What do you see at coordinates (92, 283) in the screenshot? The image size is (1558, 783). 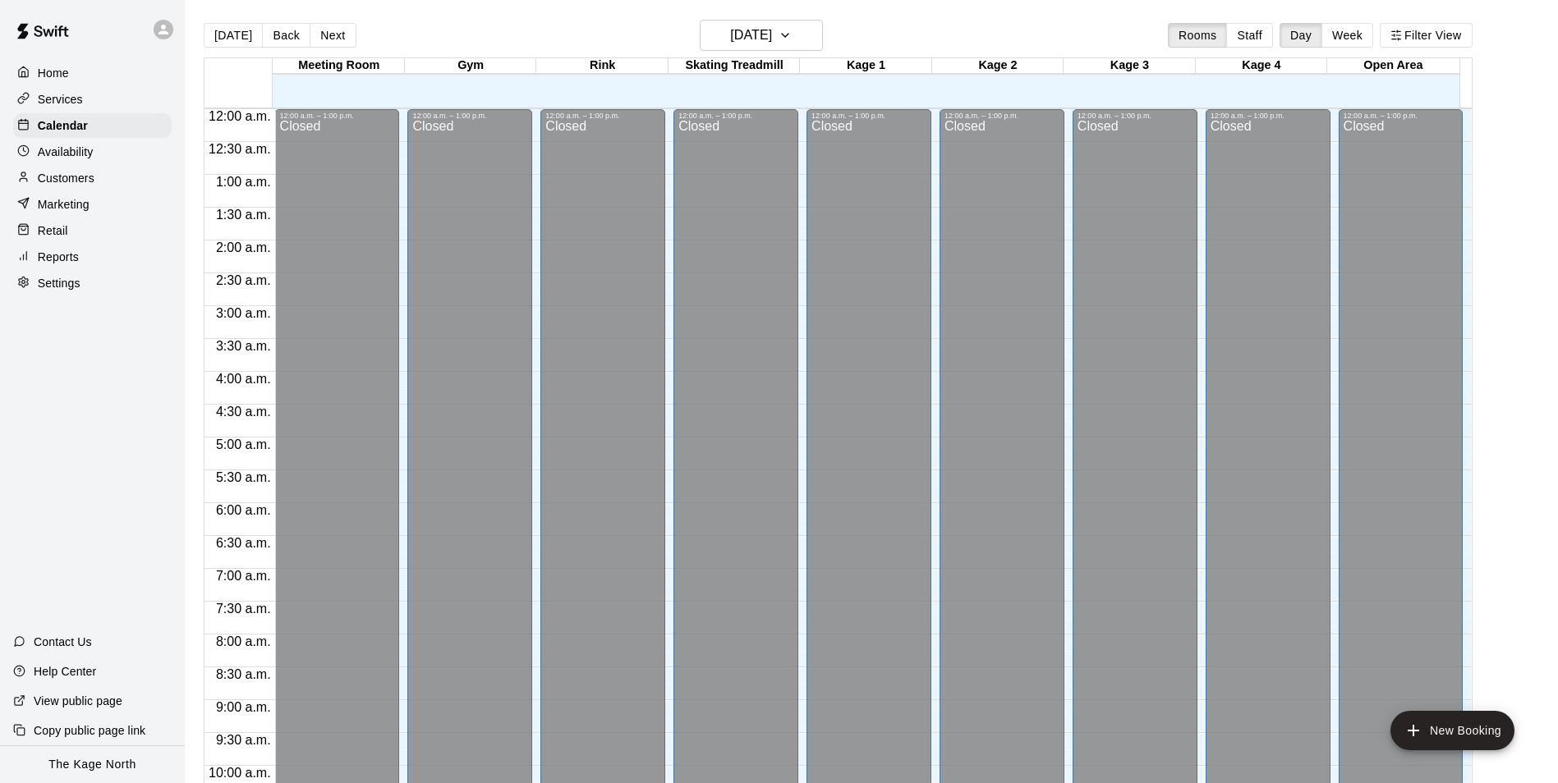 I see `a: Settings` at bounding box center [92, 283].